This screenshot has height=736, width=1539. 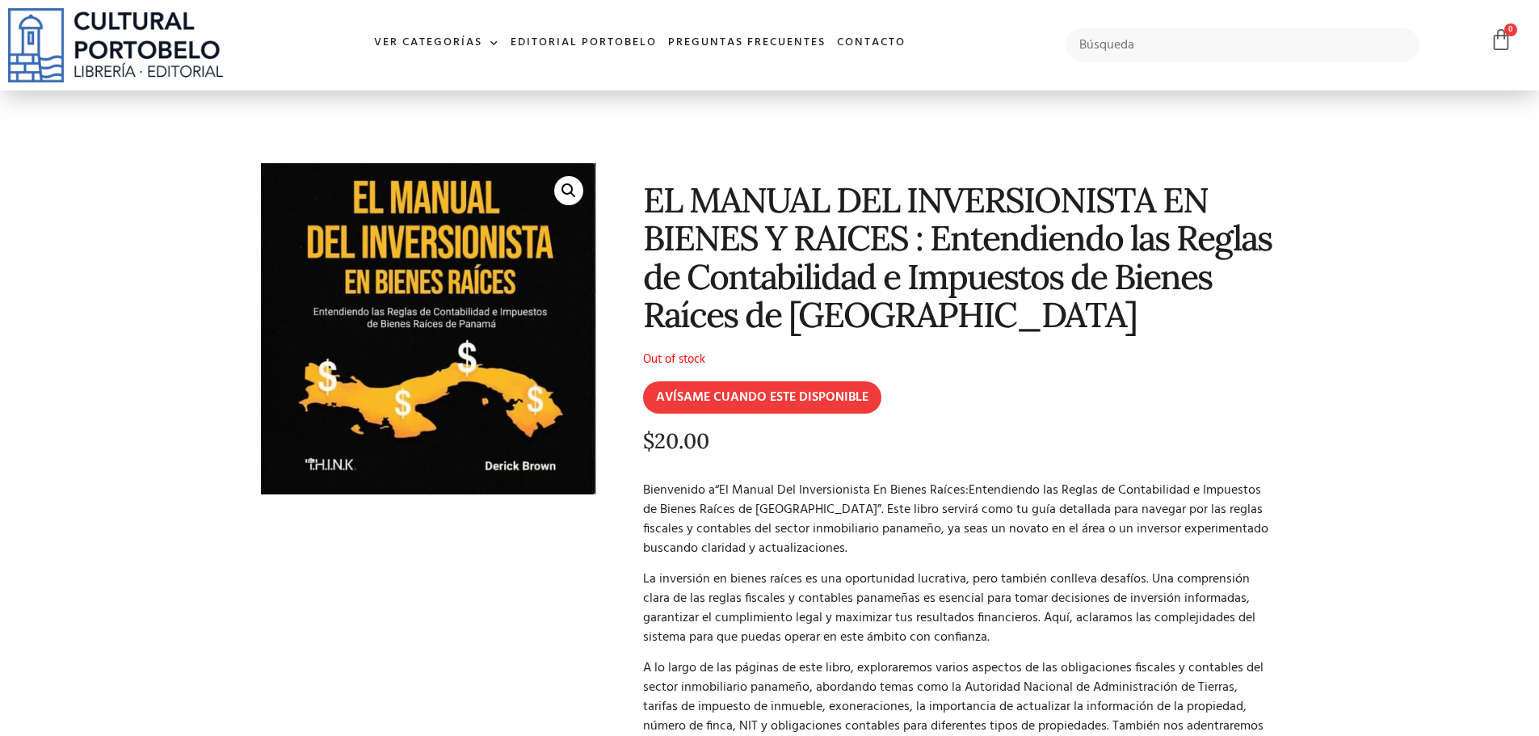 I want to click on a: Contacto, so click(x=871, y=43).